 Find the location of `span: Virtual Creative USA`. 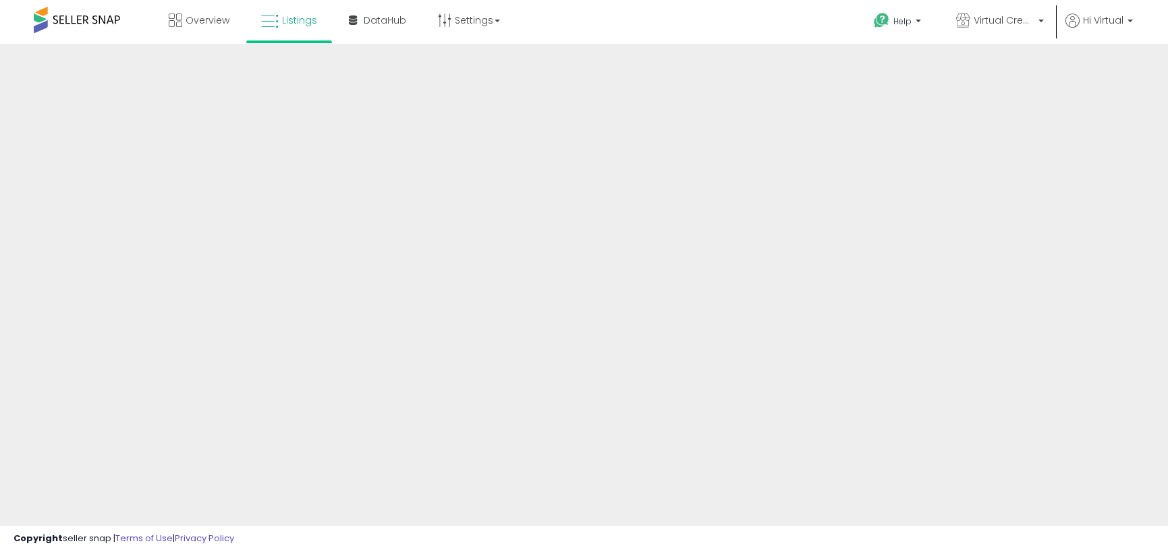

span: Virtual Creative USA is located at coordinates (1004, 20).